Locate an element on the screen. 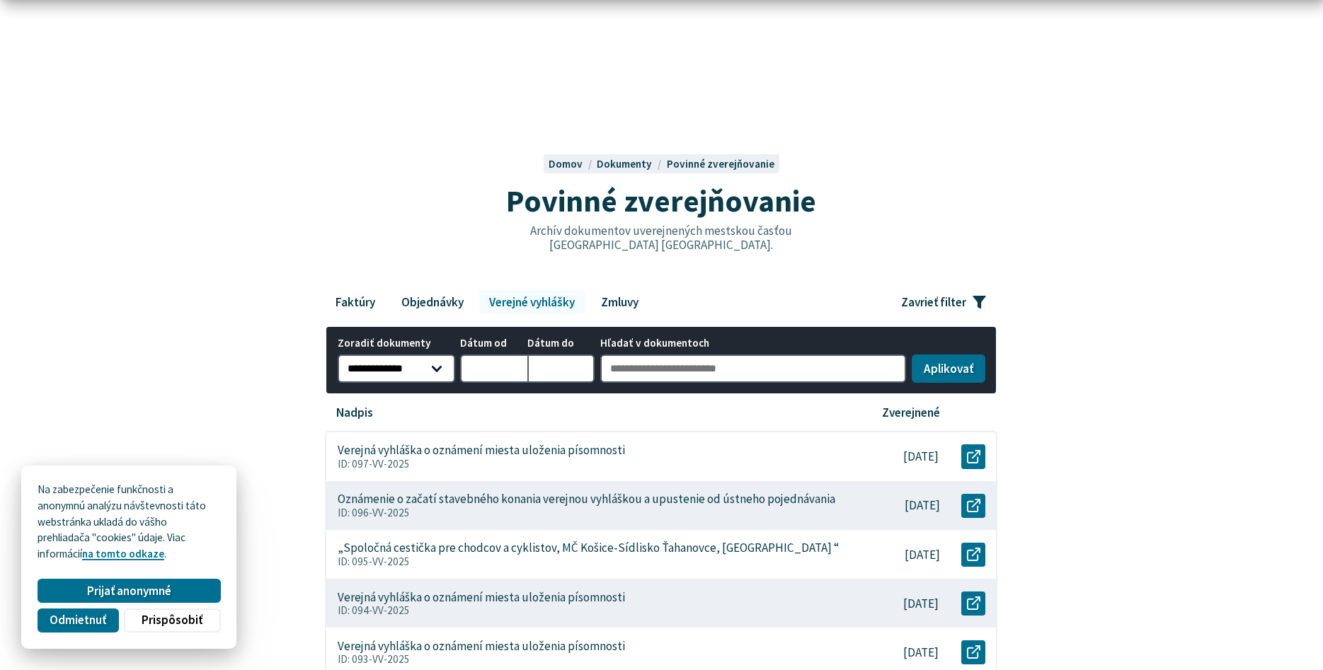 This screenshot has width=1323, height=670. p: ID: 096-VV-2025 is located at coordinates (588, 513).